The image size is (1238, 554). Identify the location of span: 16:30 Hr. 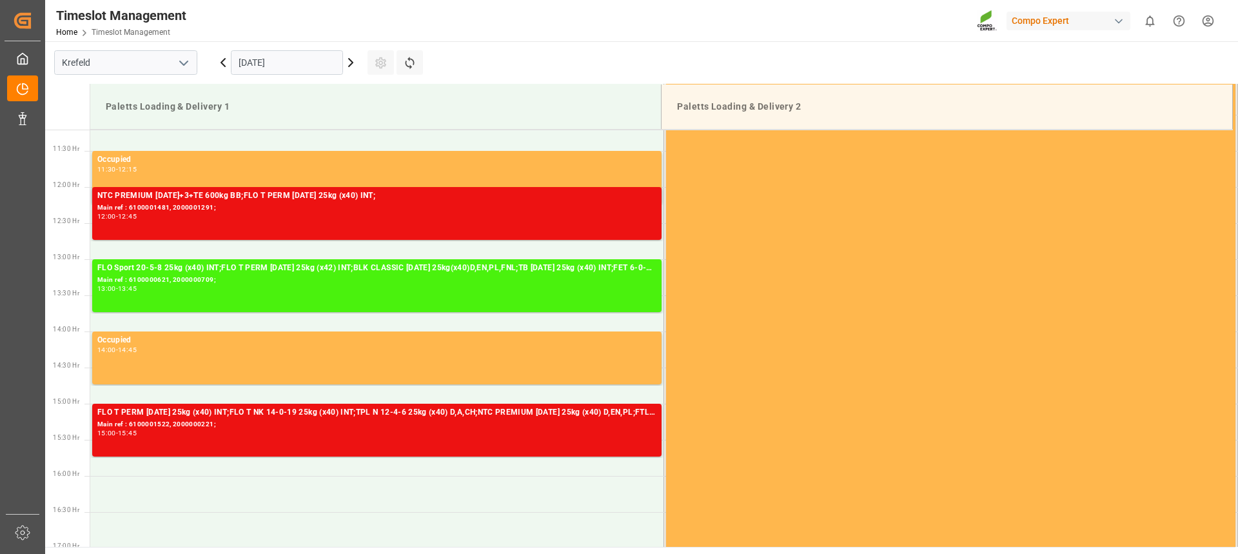
(66, 509).